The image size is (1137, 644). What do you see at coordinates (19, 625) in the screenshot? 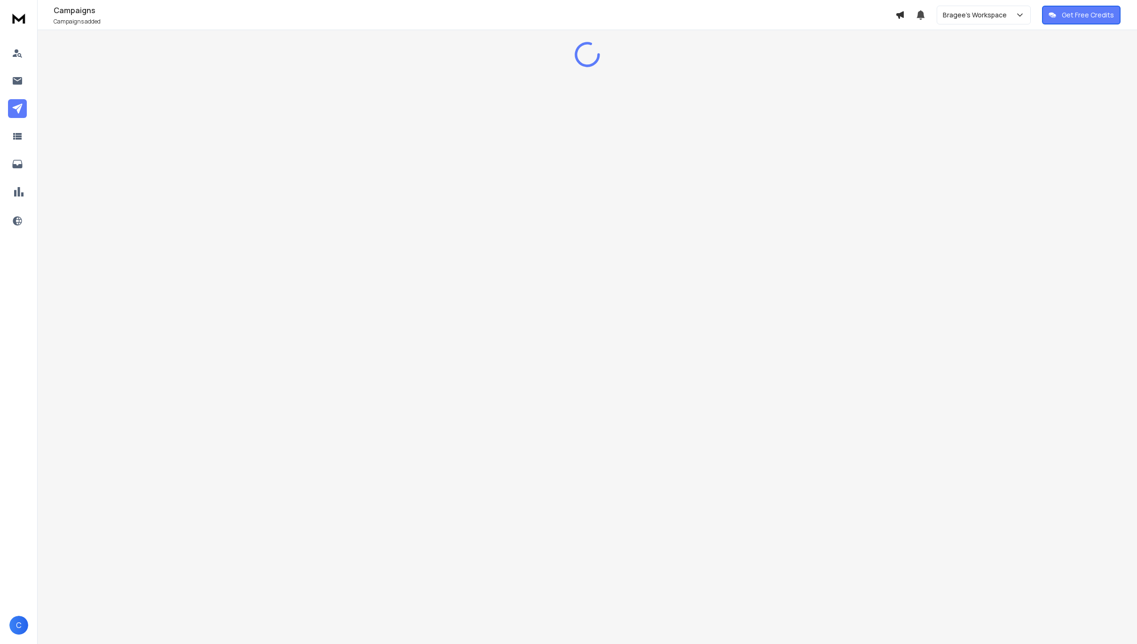
I see `button: C` at bounding box center [19, 625].